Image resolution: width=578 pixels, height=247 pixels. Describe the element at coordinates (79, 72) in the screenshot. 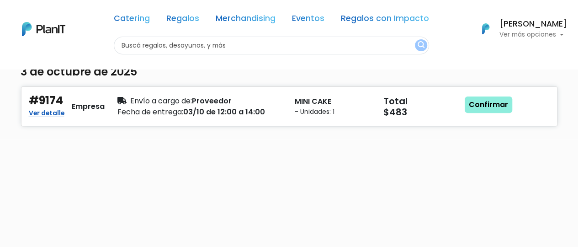

I see `h4: 3 de octubre de 2025` at that location.